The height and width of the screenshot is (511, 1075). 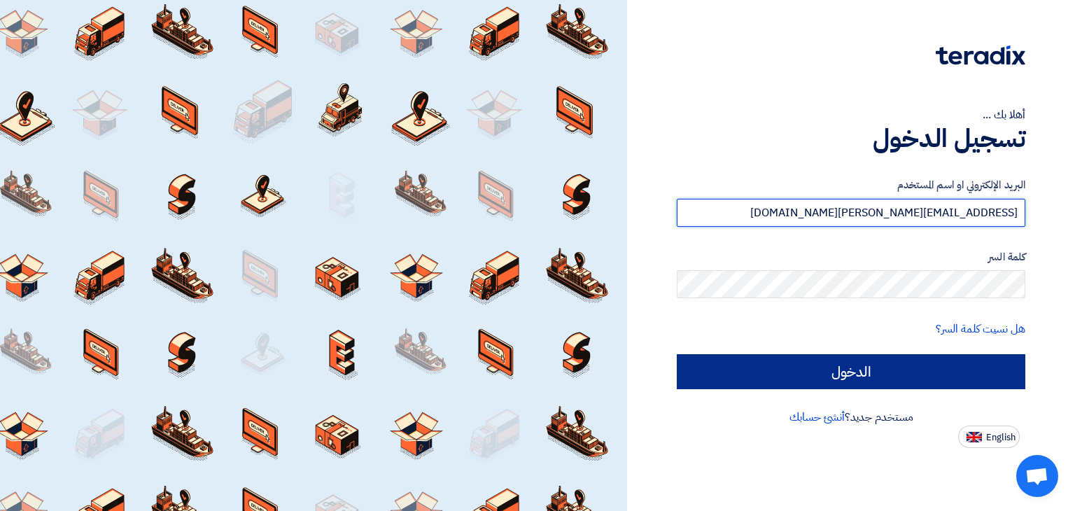 What do you see at coordinates (981, 55) in the screenshot?
I see `img: Teradix logo` at bounding box center [981, 55].